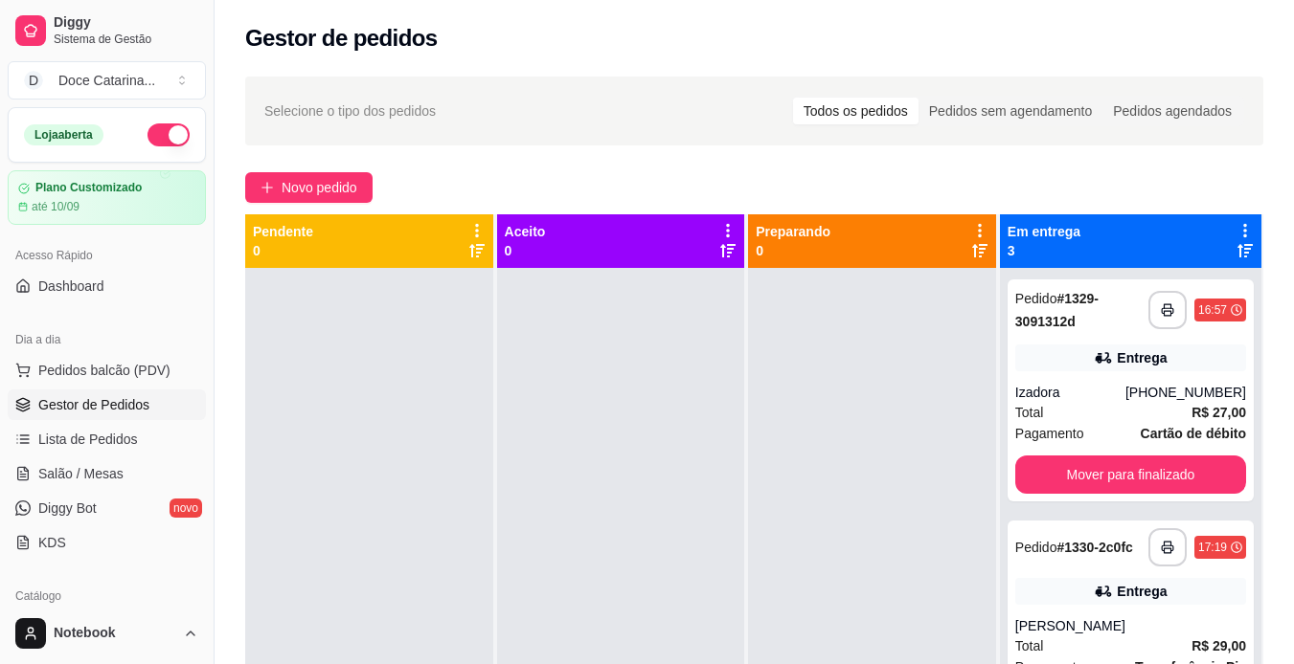 This screenshot has height=664, width=1294. I want to click on span: Lista de Pedidos, so click(88, 439).